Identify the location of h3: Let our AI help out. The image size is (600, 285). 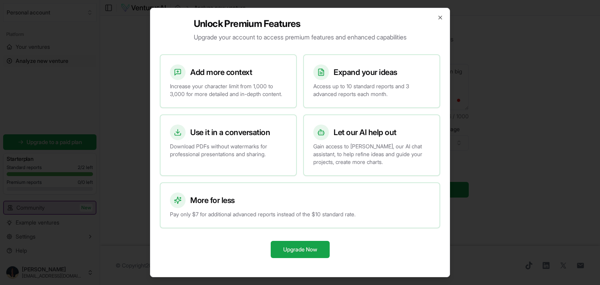
(365, 132).